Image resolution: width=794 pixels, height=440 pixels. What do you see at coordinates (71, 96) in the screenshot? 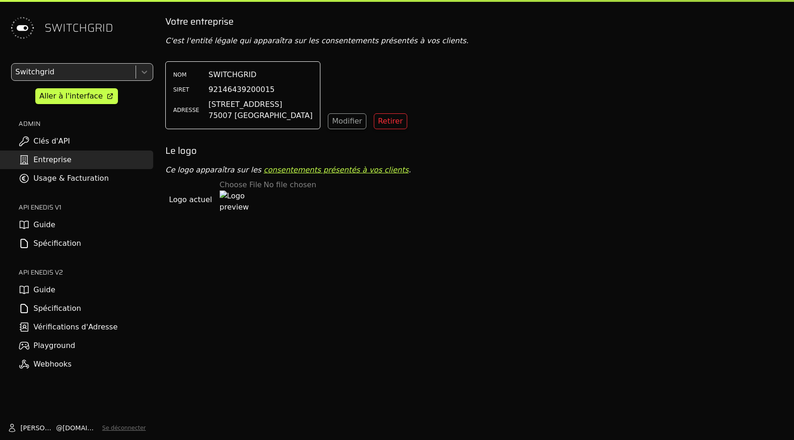
I see `div: Aller à l'interface` at bounding box center [71, 96].